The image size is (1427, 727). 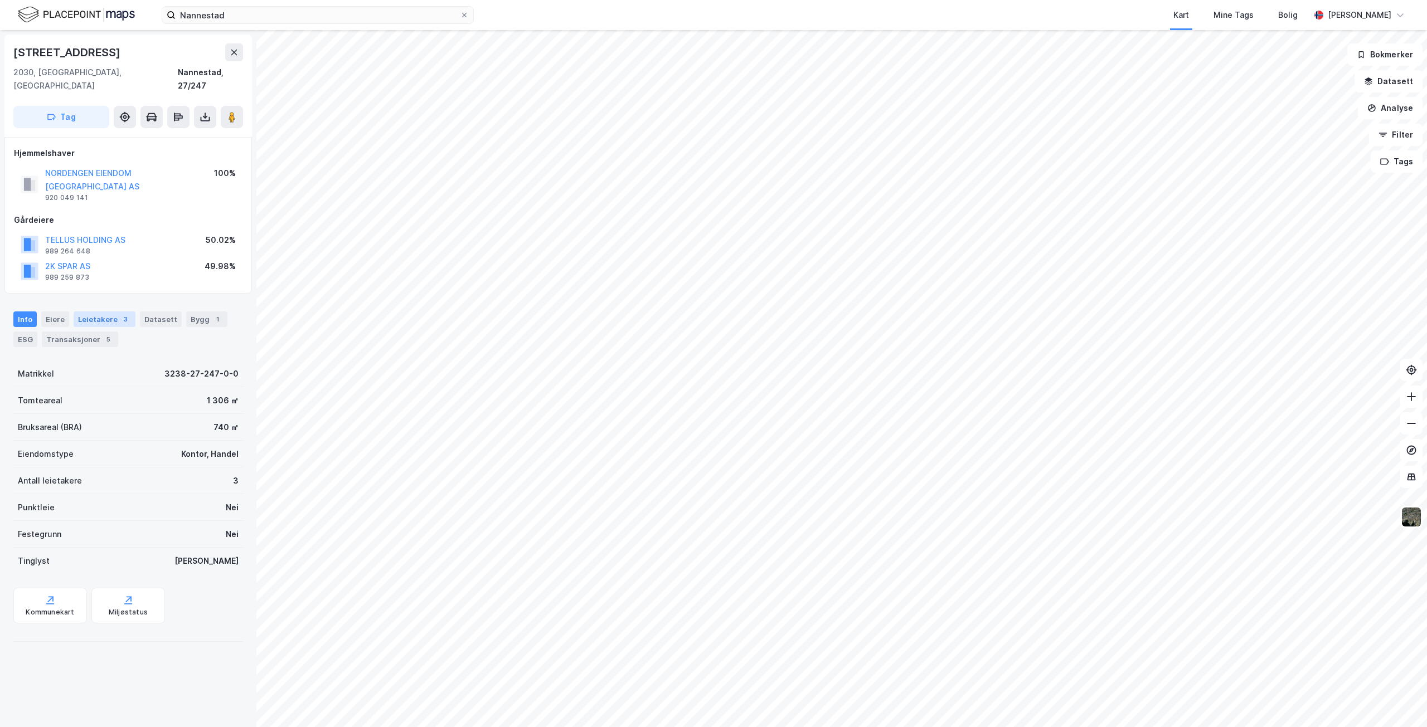 What do you see at coordinates (76, 14) in the screenshot?
I see `img: logo.f888ab2527a4732fd821a326f86c7f29.svg` at bounding box center [76, 14].